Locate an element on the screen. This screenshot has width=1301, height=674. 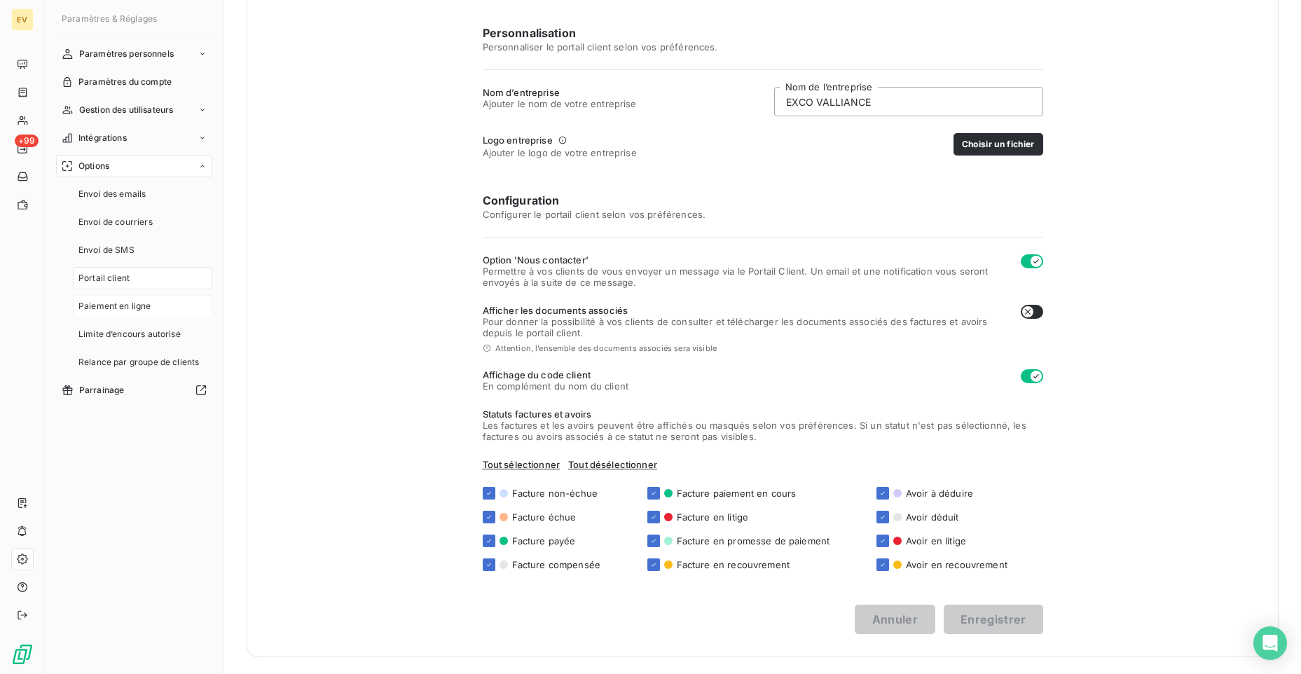
span: Ajouter le nom de votre entreprise is located at coordinates (560, 104).